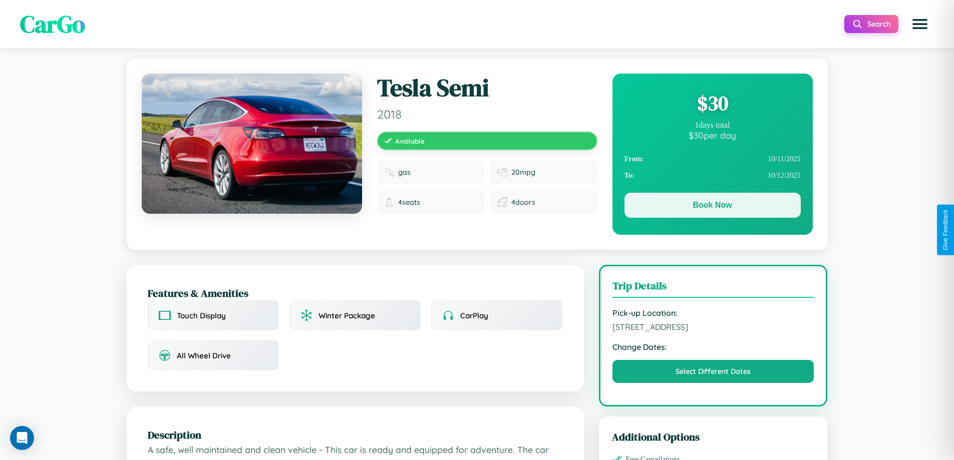  What do you see at coordinates (879, 24) in the screenshot?
I see `span: Search` at bounding box center [879, 24].